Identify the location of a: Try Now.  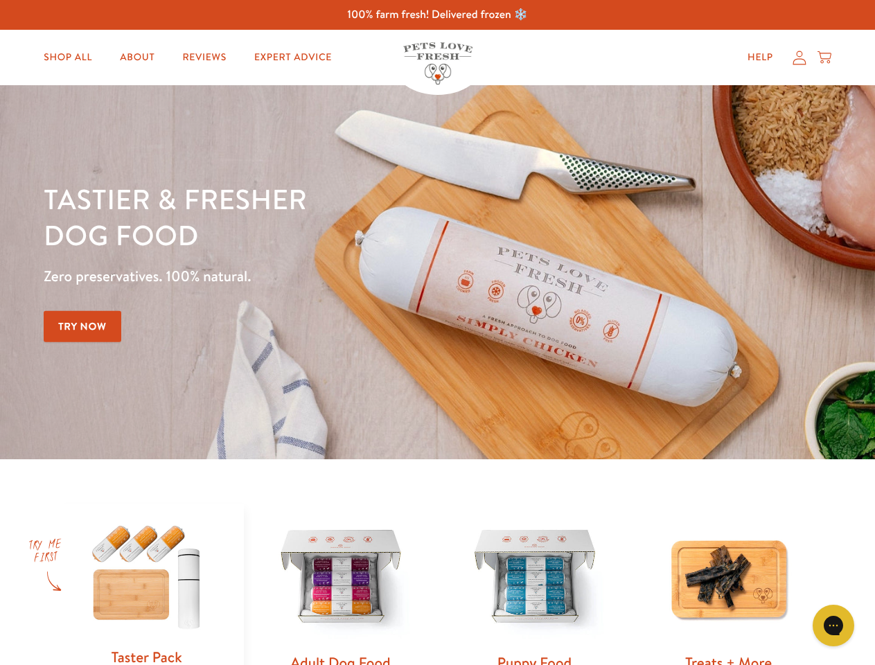
(82, 326).